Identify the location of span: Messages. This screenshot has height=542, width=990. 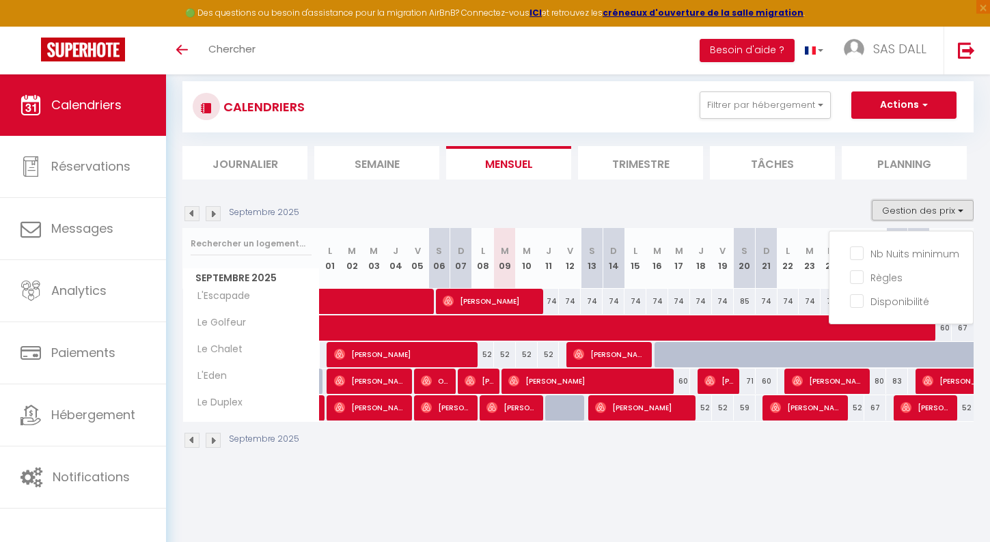
(82, 228).